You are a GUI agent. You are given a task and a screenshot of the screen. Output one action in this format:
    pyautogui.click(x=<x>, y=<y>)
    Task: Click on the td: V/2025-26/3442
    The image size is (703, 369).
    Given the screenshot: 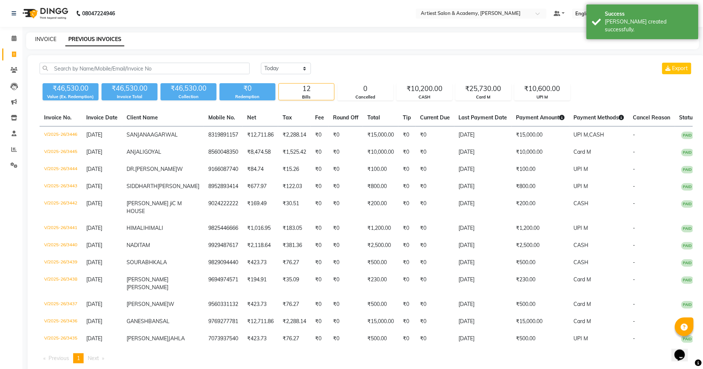 What is the action you would take?
    pyautogui.click(x=60, y=208)
    